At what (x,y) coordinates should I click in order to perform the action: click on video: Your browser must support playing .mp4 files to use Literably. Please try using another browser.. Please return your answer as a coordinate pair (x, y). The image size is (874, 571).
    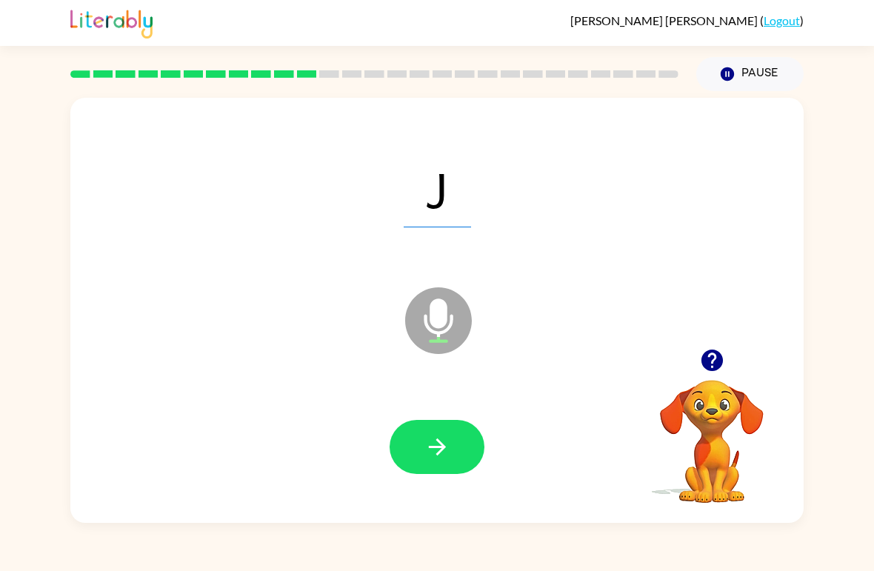
    Looking at the image, I should click on (712, 431).